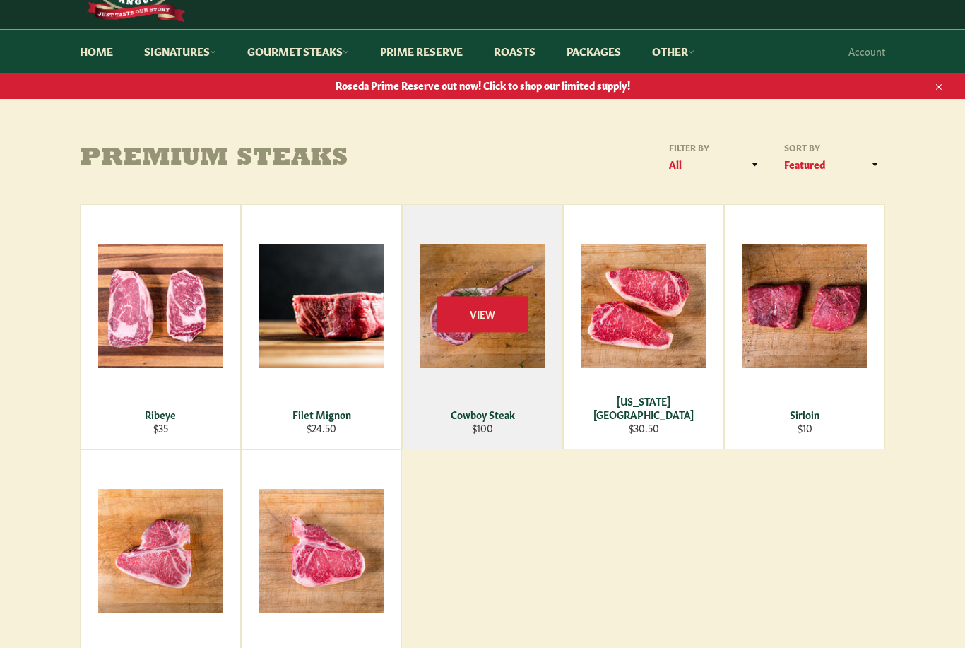 The width and height of the screenshot is (965, 648). I want to click on a: Signatures, so click(180, 51).